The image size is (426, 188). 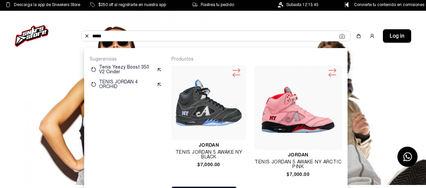 I want to click on img: shopping, so click(x=358, y=36).